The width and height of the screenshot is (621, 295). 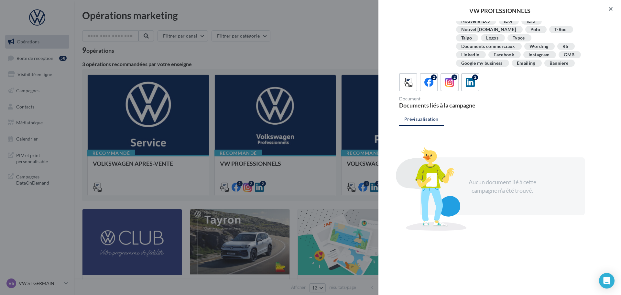 What do you see at coordinates (500, 11) in the screenshot?
I see `div: VW PROFESSIONNELS` at bounding box center [500, 11].